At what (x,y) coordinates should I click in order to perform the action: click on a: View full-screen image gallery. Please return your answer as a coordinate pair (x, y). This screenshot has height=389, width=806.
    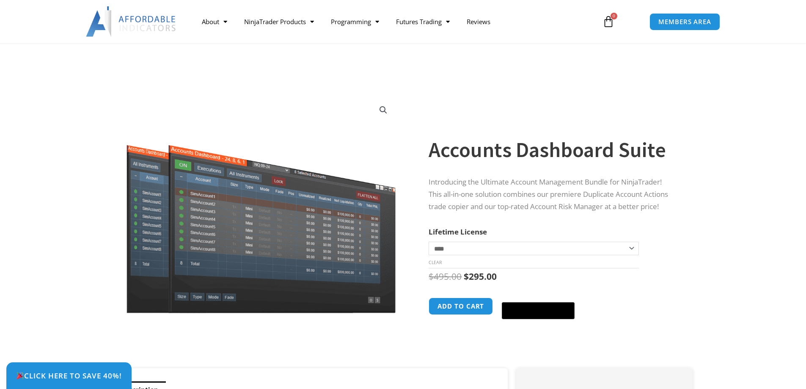
    Looking at the image, I should click on (383, 110).